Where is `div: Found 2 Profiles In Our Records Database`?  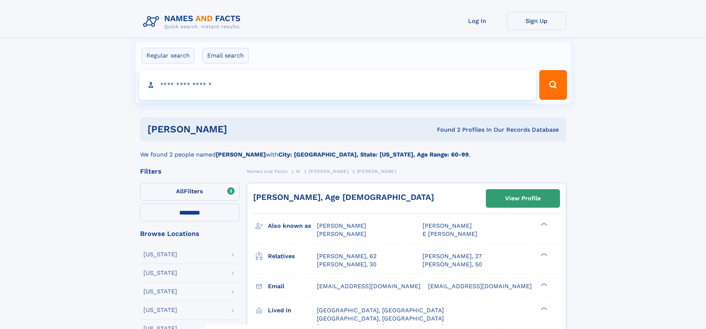 div: Found 2 Profiles In Our Records Database is located at coordinates (446, 130).